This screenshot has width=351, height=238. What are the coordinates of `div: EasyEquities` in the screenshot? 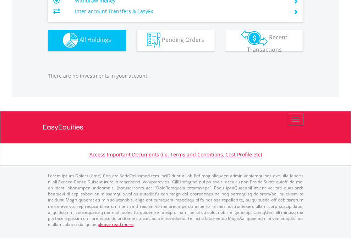 It's located at (176, 127).